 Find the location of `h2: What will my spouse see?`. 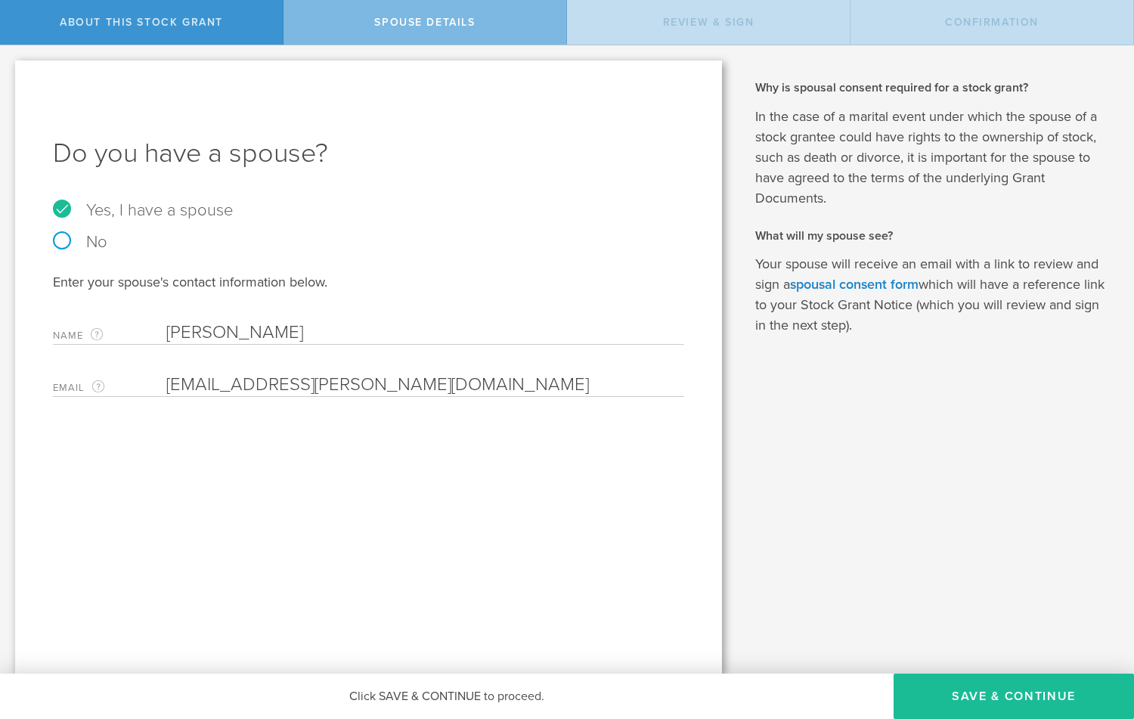

h2: What will my spouse see? is located at coordinates (933, 236).